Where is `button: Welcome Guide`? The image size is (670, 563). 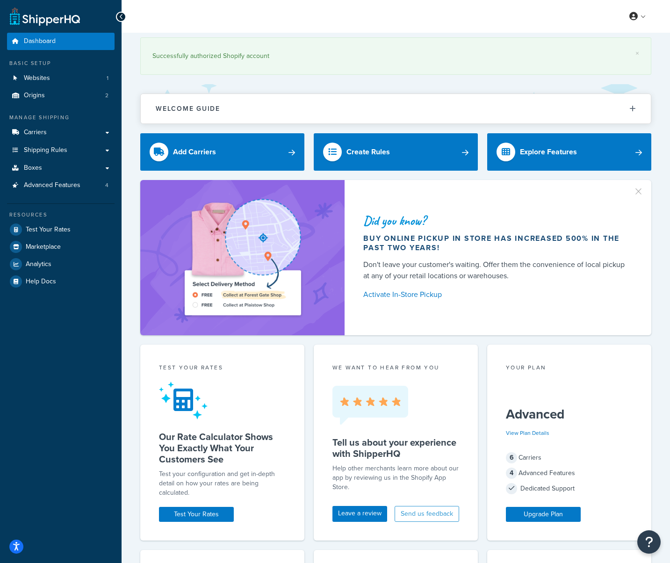
button: Welcome Guide is located at coordinates (396, 108).